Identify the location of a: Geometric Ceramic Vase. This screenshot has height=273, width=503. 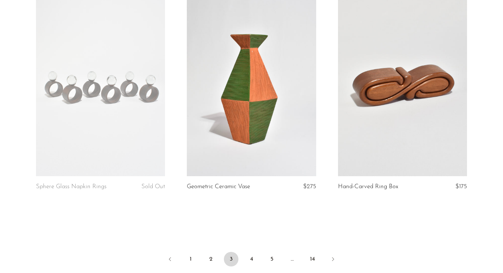
(219, 187).